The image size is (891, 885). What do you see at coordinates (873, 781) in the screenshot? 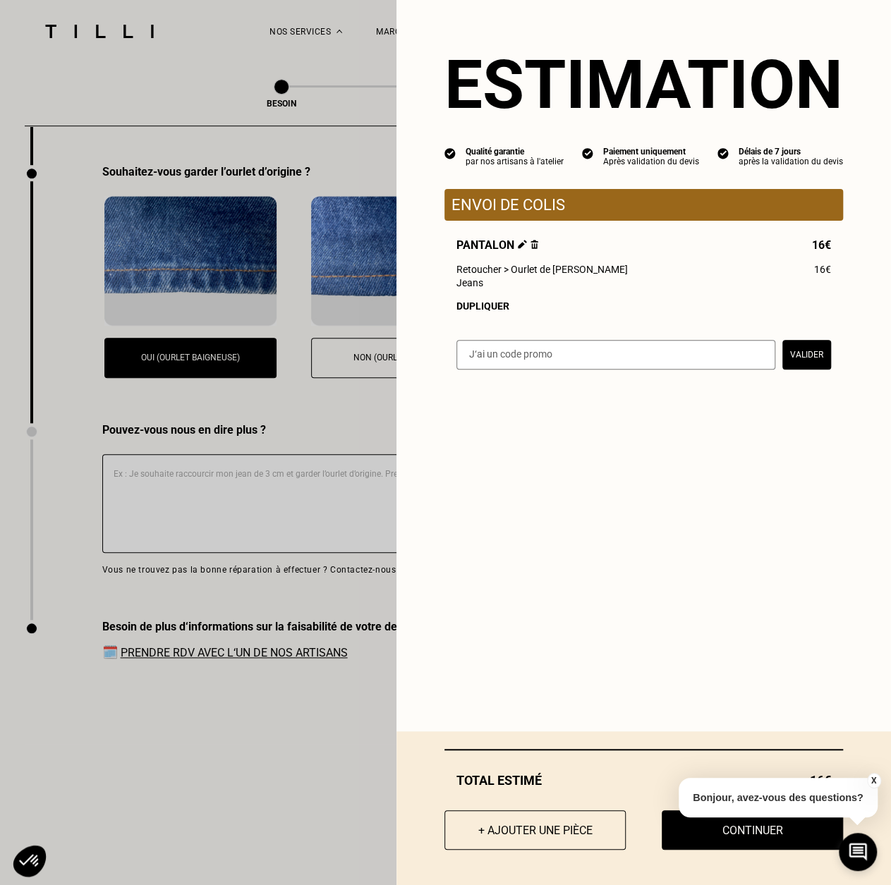
I see `button: X` at bounding box center [873, 781].